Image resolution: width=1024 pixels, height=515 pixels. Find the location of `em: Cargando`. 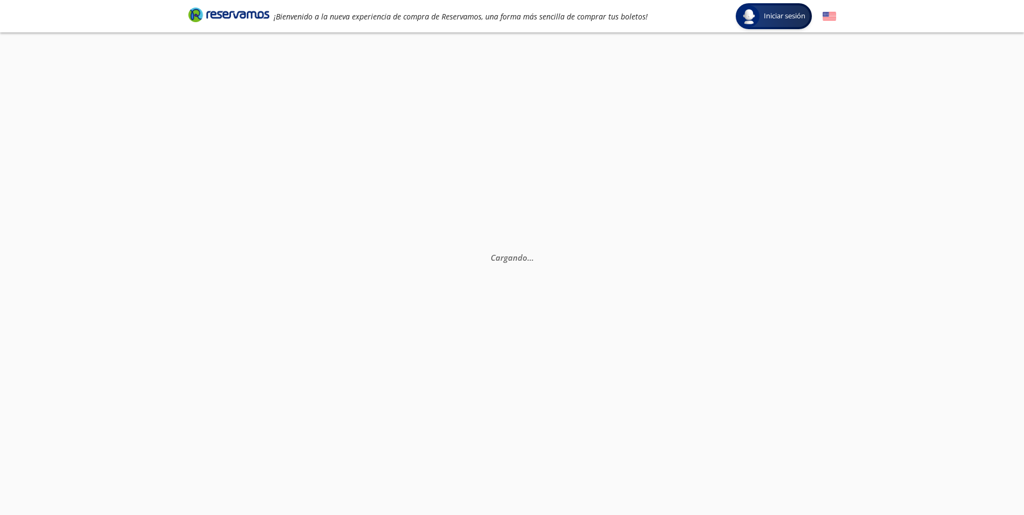

em: Cargando is located at coordinates (512, 257).